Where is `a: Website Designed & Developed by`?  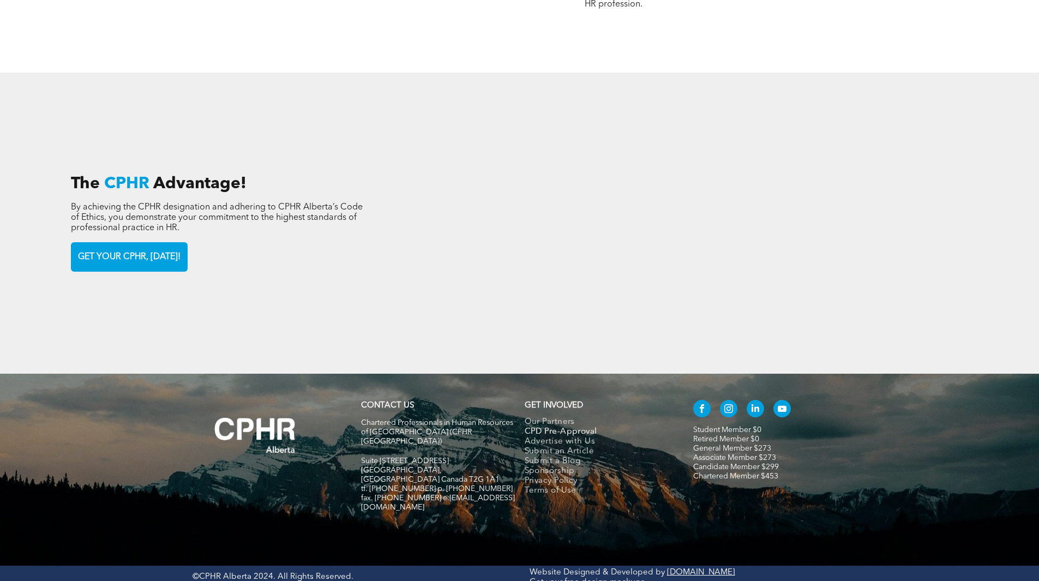 a: Website Designed & Developed by is located at coordinates (597, 572).